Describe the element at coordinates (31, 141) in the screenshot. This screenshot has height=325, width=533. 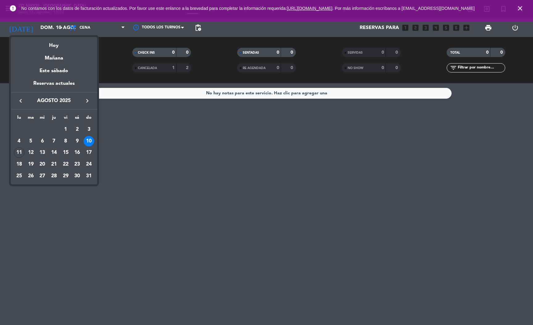
I see `td: 5 de agosto de 2025` at that location.